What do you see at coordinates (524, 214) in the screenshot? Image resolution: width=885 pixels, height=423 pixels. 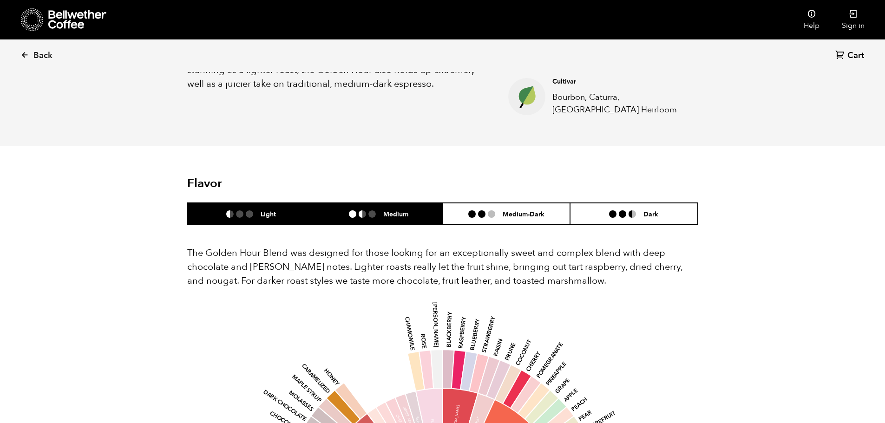 I see `h6: Medium-Dark` at bounding box center [524, 214].